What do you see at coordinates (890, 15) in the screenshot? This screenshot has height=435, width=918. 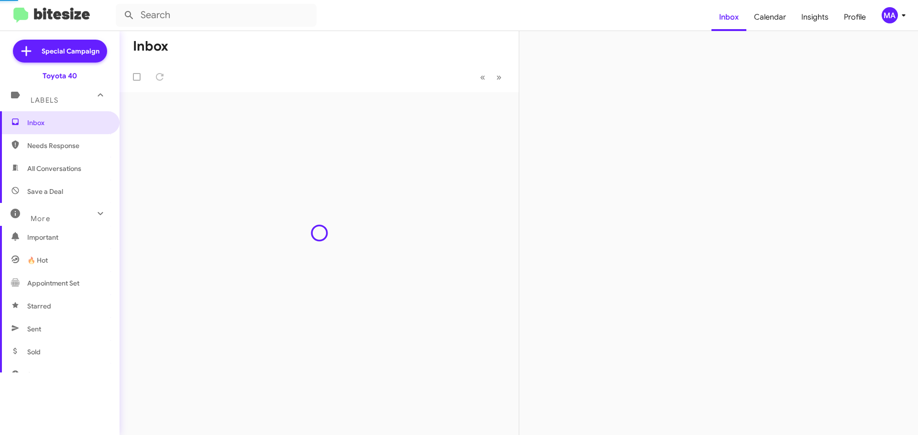 I see `button: MA` at bounding box center [890, 15].